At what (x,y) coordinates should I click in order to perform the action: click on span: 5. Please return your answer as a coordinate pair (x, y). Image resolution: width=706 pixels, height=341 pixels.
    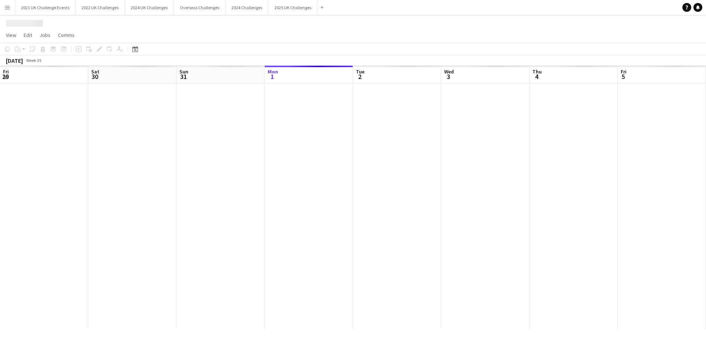
    Looking at the image, I should click on (623, 76).